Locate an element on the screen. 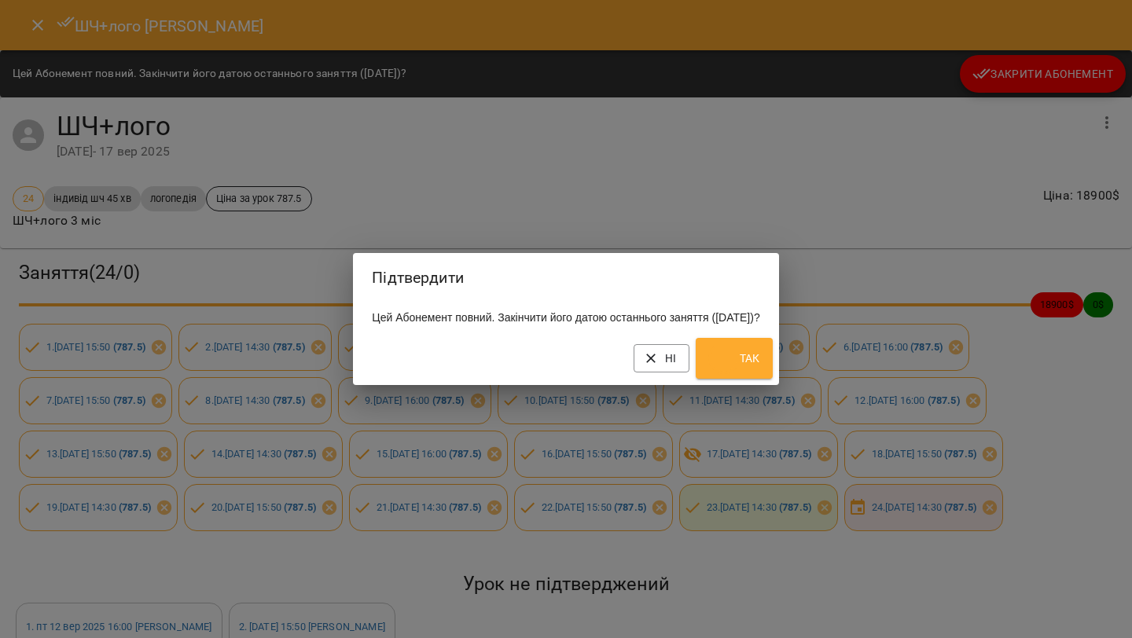 This screenshot has width=1132, height=638. button: Так is located at coordinates (734, 358).